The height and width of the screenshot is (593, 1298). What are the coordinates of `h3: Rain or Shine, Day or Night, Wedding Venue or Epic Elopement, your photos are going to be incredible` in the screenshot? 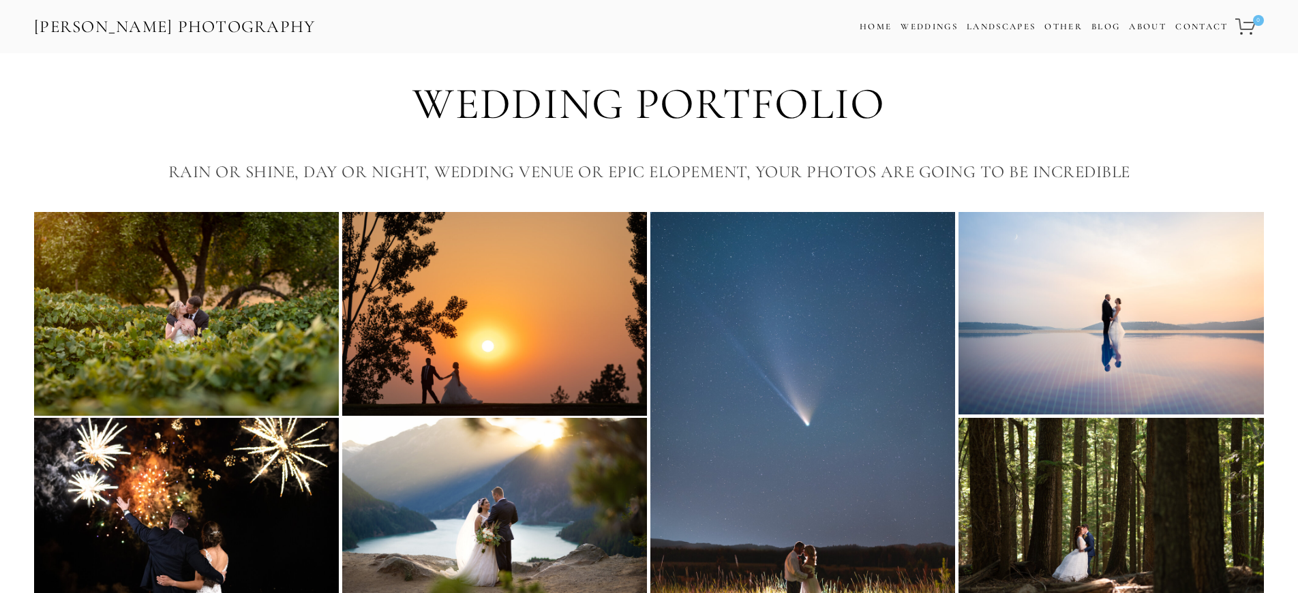 It's located at (649, 172).